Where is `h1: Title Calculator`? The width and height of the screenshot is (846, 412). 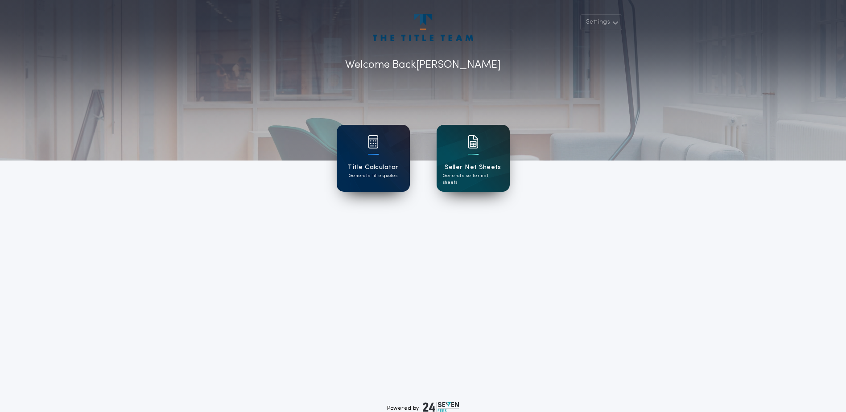 h1: Title Calculator is located at coordinates (373, 167).